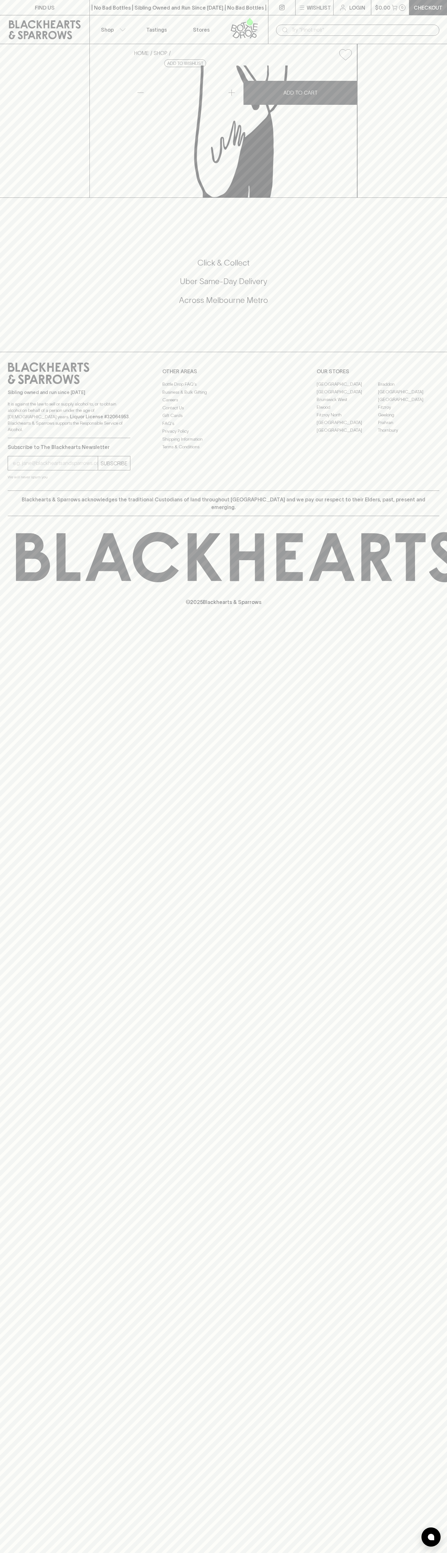 The width and height of the screenshot is (447, 1553). What do you see at coordinates (383, 8) in the screenshot?
I see `p: $0.00` at bounding box center [383, 8].